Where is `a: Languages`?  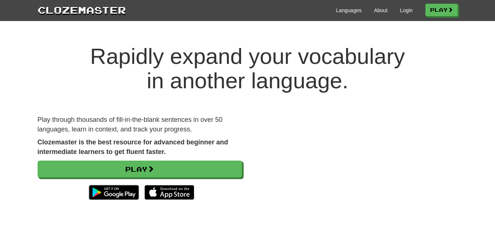
a: Languages is located at coordinates (349, 10).